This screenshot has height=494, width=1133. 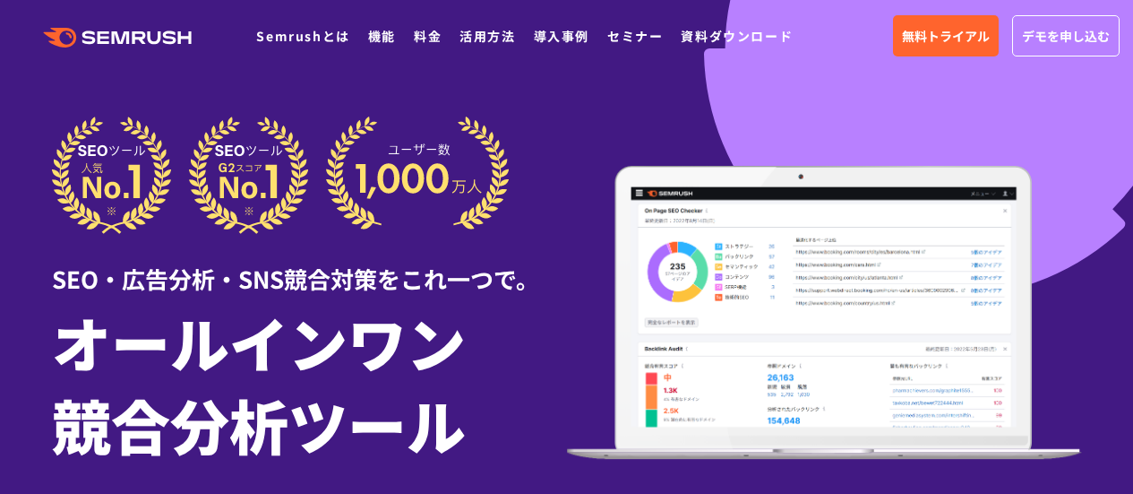 What do you see at coordinates (309, 264) in the screenshot?
I see `div: SEO・広告分析・SNS競合対策をこれ一つで。` at bounding box center [309, 264].